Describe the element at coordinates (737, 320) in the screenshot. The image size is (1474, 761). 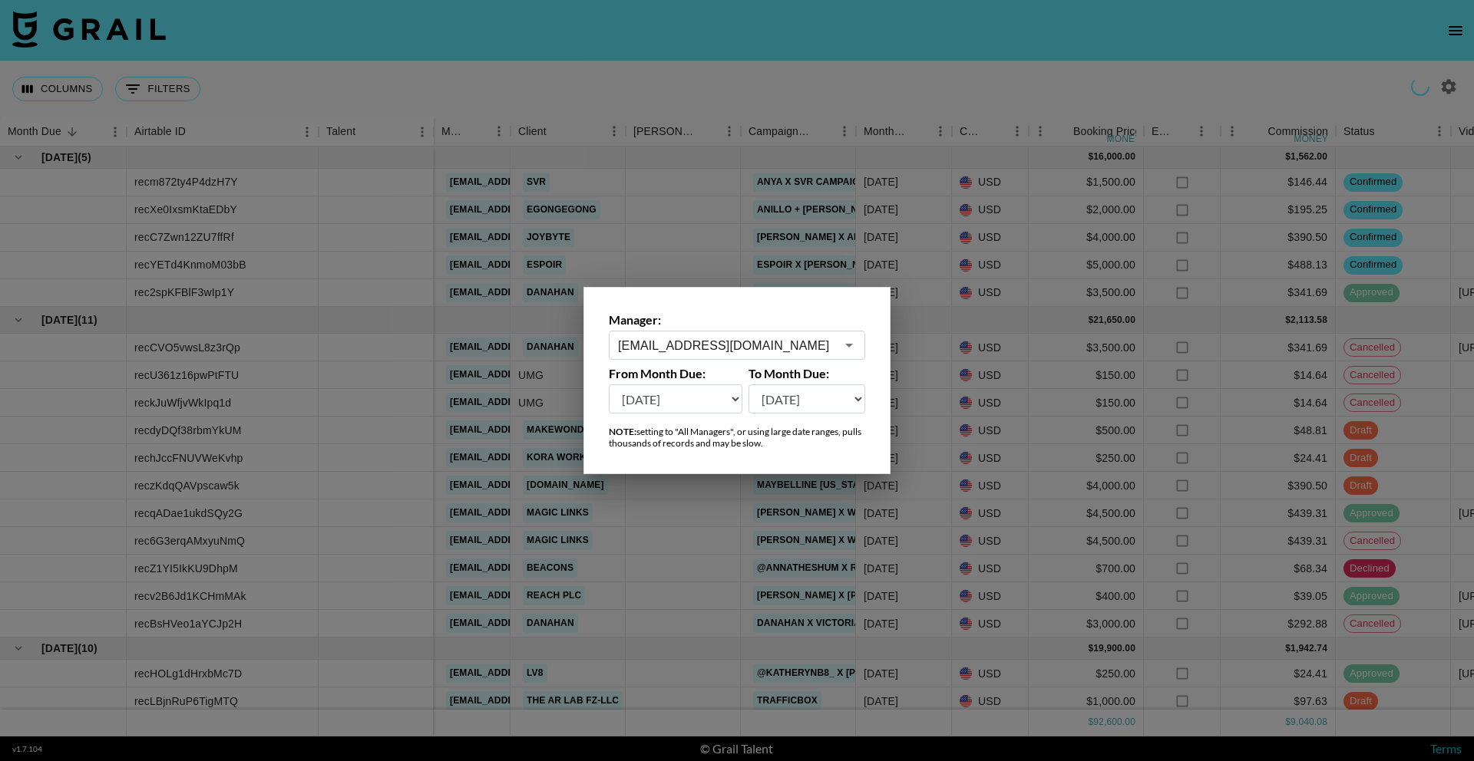
I see `label: Manager:` at that location.